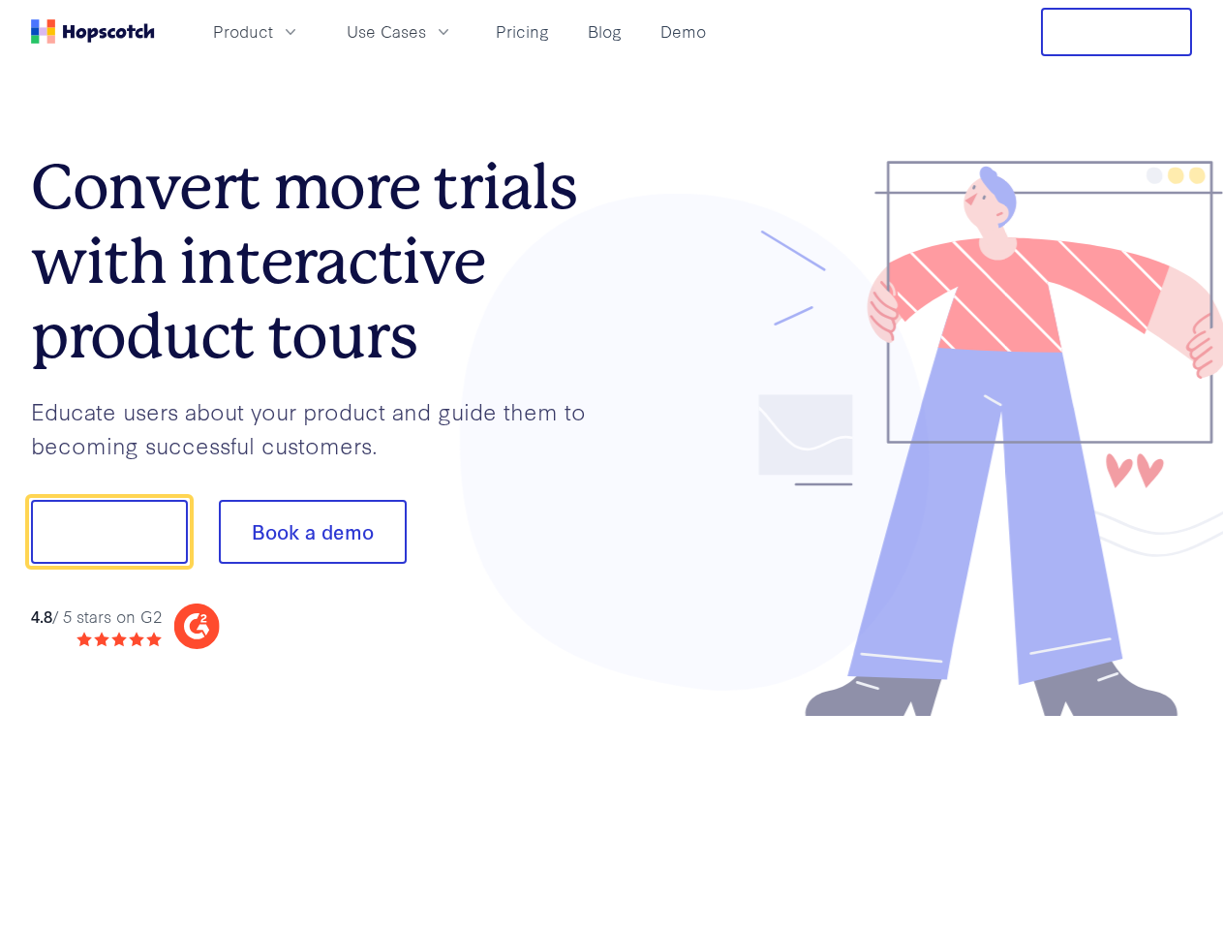 The width and height of the screenshot is (1223, 930). I want to click on a: Demo, so click(683, 31).